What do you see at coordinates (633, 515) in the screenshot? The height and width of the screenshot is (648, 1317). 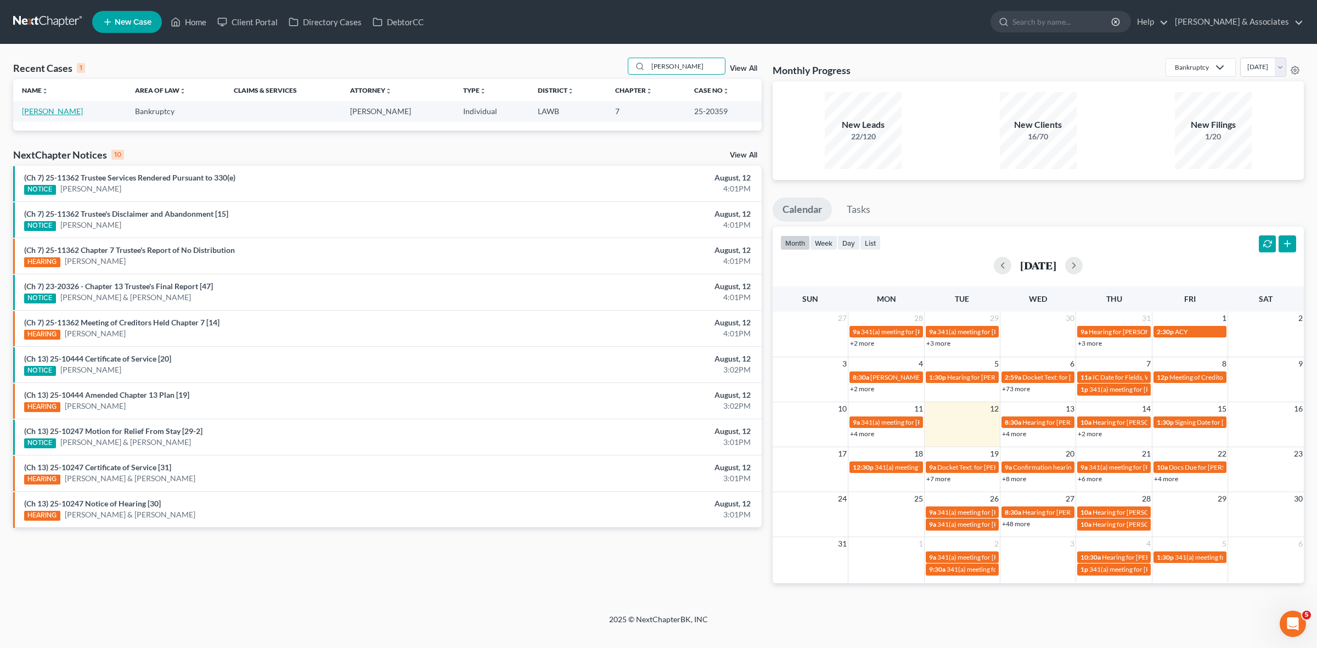 I see `div: 3:01PM` at bounding box center [633, 515].